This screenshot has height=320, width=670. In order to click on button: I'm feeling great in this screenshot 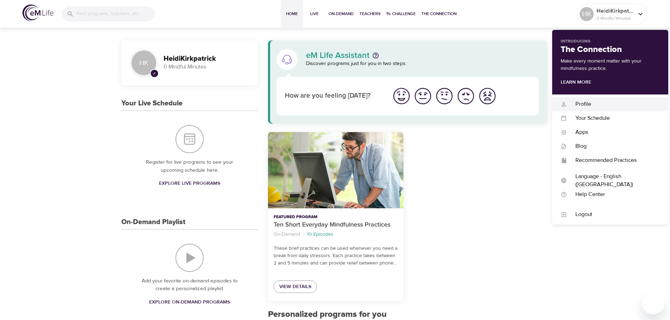, I will do `click(401, 96)`.